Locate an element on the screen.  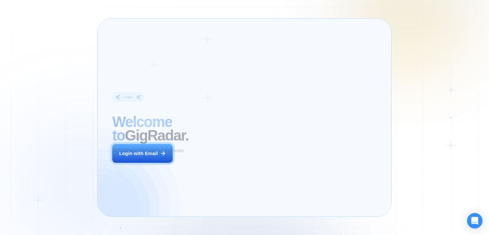
h2: ‍ GigRadar. is located at coordinates (168, 128).